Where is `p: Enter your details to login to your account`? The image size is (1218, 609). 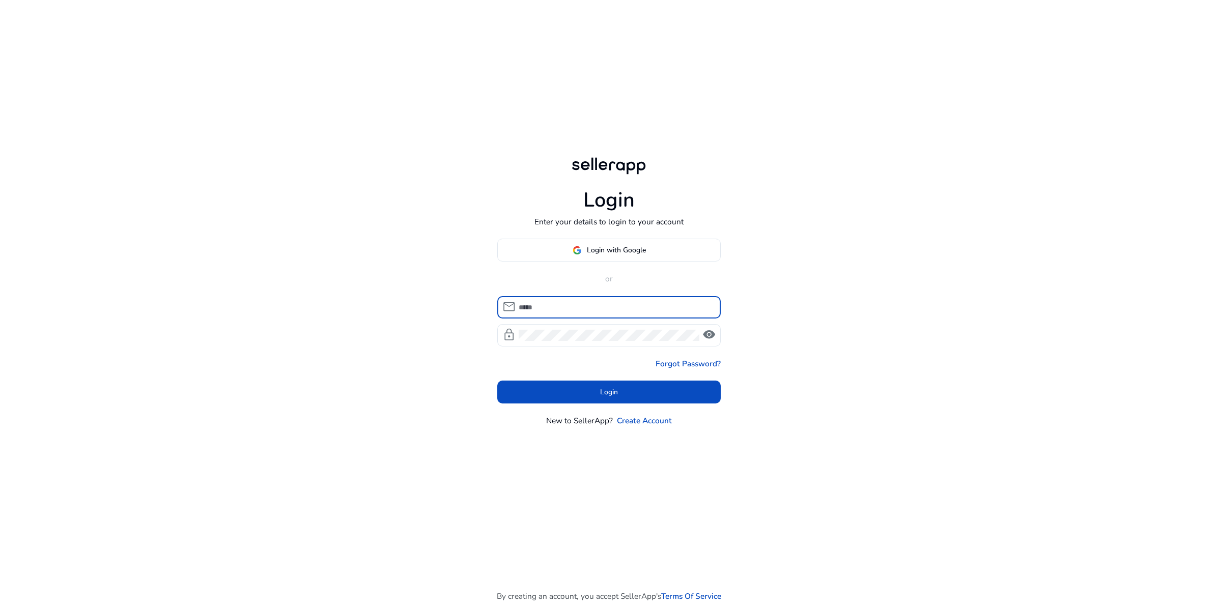
p: Enter your details to login to your account is located at coordinates (609, 221).